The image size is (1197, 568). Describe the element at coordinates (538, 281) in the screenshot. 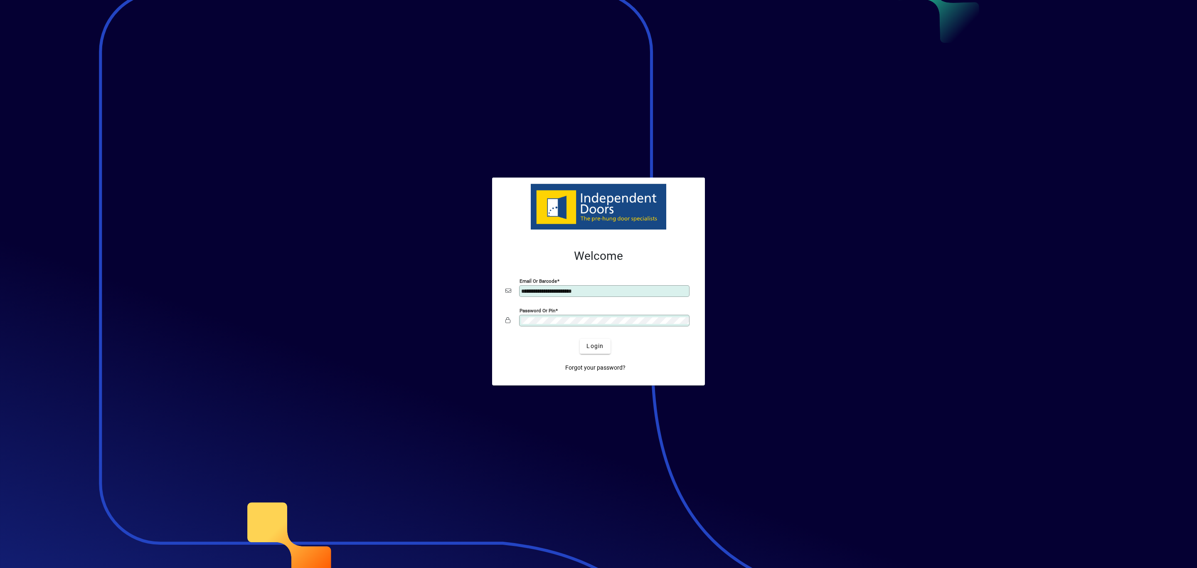

I see `mat-label: Email or Barcode` at that location.